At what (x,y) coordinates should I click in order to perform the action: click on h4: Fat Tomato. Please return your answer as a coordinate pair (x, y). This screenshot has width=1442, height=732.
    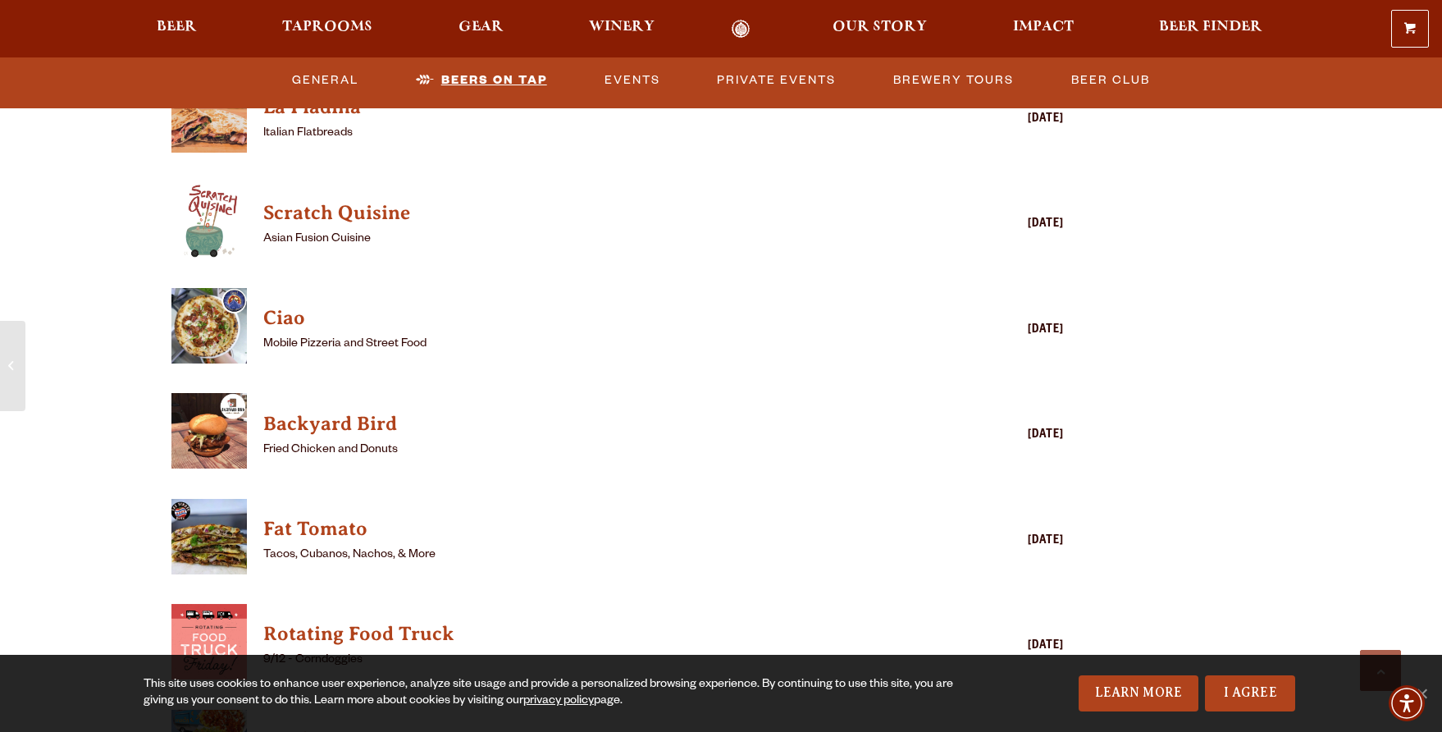
    Looking at the image, I should click on (594, 529).